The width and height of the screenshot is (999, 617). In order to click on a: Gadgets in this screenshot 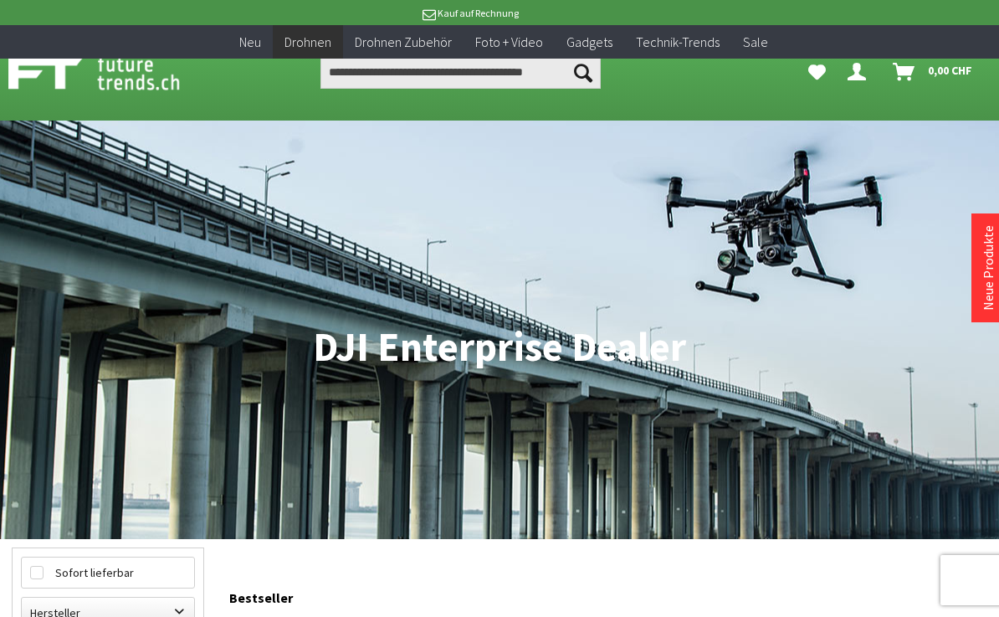, I will do `click(589, 42)`.